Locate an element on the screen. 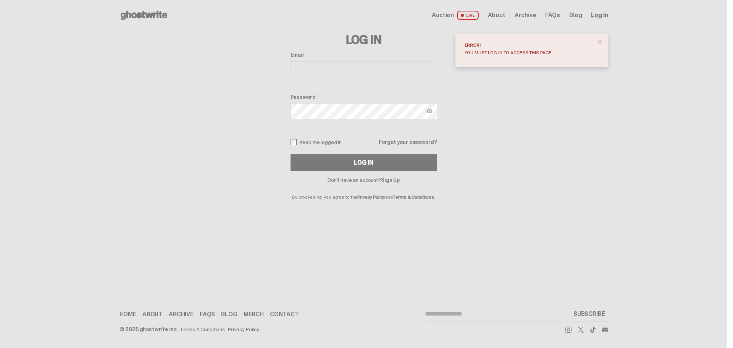 The image size is (733, 348). a: Contact is located at coordinates (284, 314).